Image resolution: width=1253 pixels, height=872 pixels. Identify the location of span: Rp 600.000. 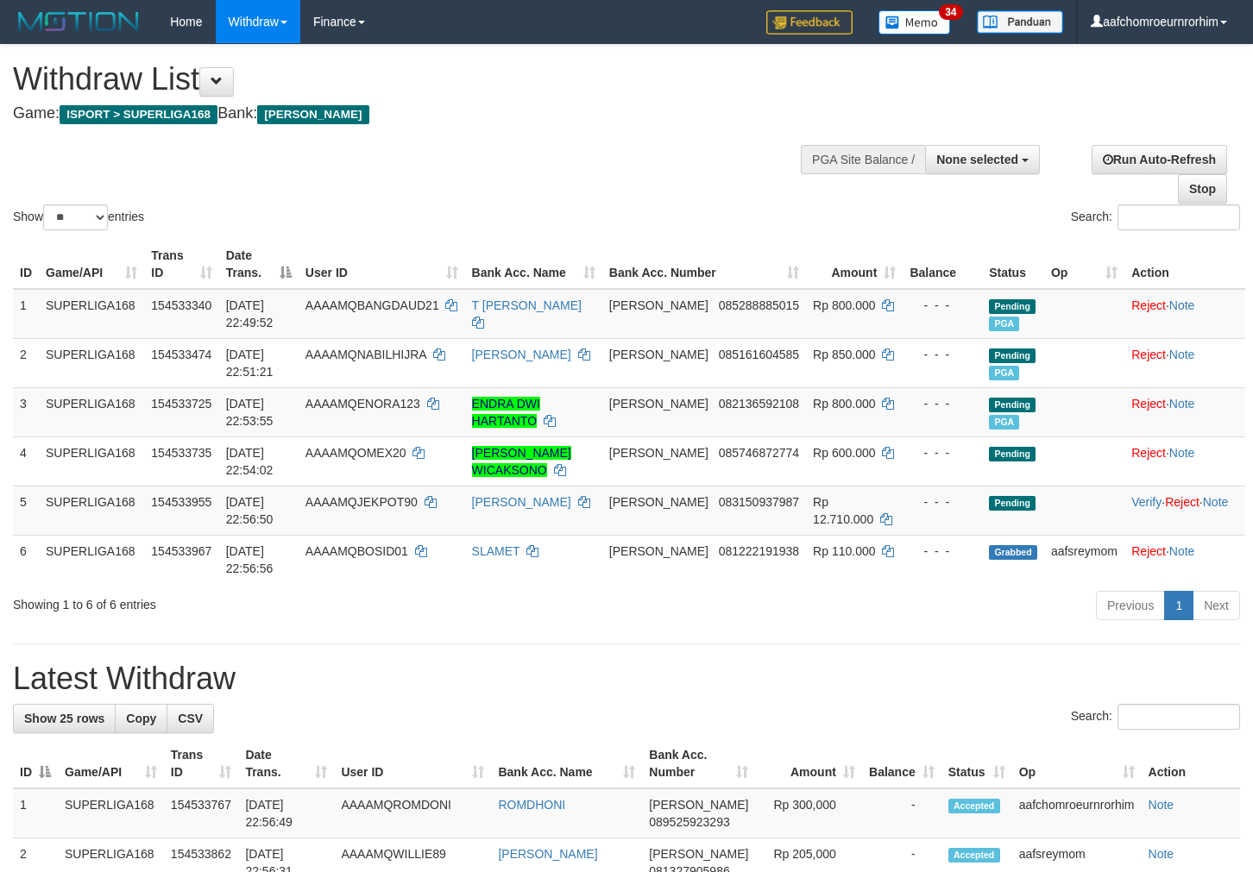
(844, 453).